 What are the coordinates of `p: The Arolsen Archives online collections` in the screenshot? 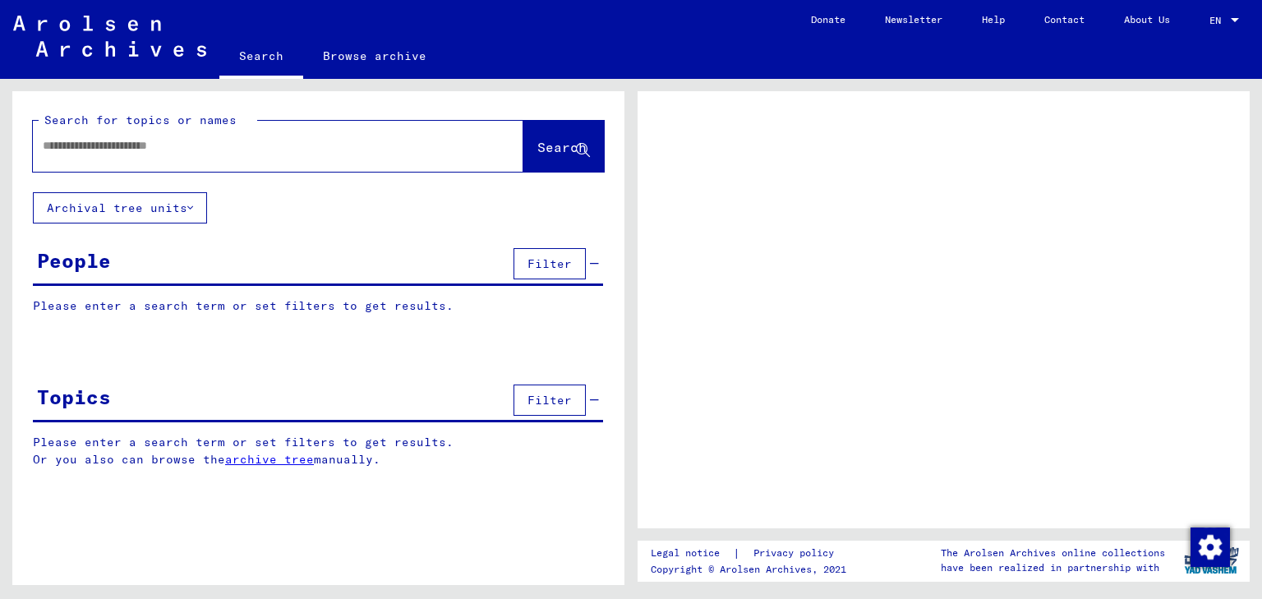 It's located at (1052, 553).